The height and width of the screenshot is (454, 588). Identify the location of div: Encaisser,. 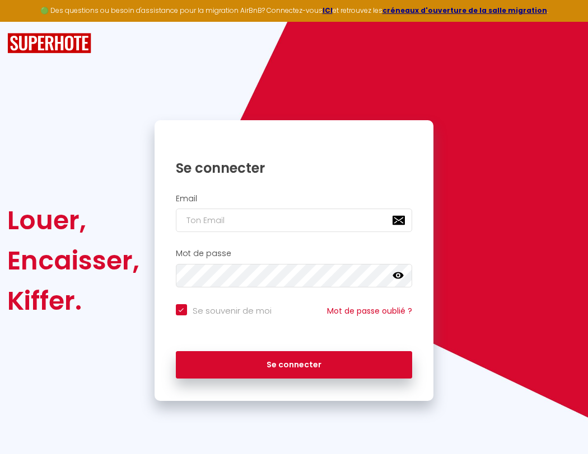
(73, 261).